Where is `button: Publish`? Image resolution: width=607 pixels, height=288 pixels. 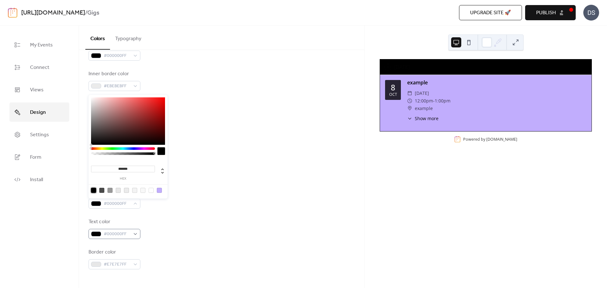
button: Publish is located at coordinates (550, 13).